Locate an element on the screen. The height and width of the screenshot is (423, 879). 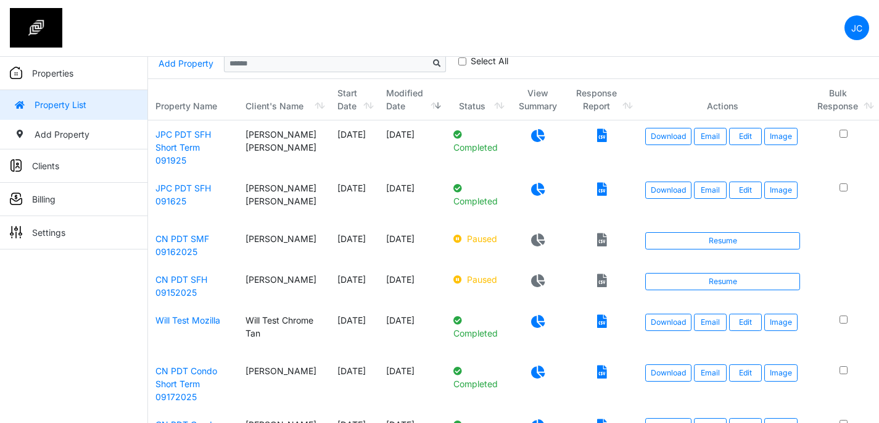
p: Properties is located at coordinates (52, 73).